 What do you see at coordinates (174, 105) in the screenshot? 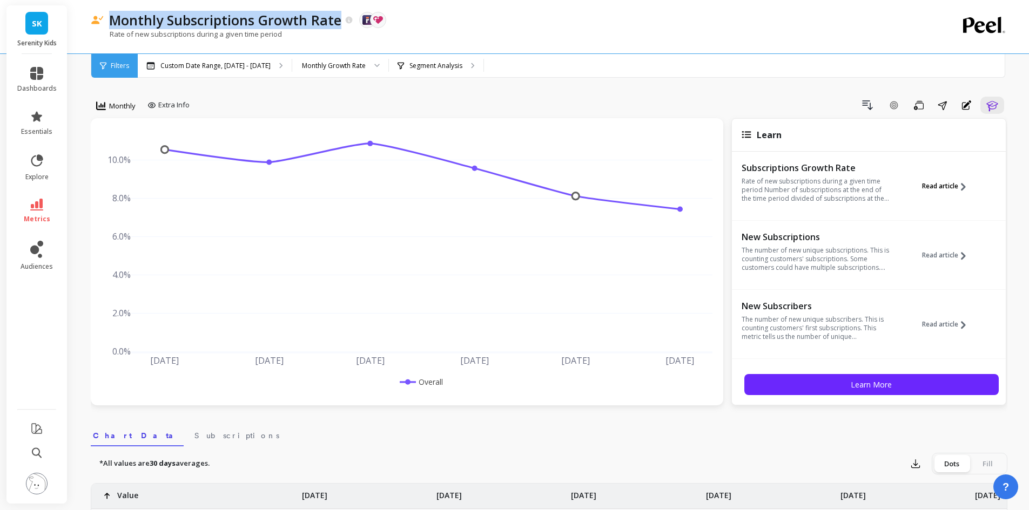
I see `span: Extra Info` at bounding box center [174, 105].